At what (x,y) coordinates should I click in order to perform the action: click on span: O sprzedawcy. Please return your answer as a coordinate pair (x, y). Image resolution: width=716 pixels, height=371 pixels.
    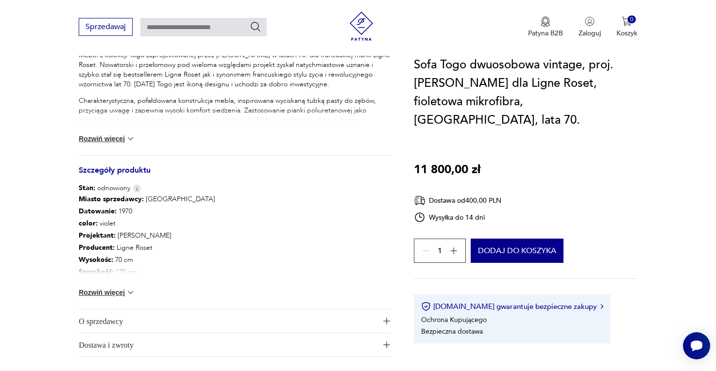
    Looking at the image, I should click on (228, 321).